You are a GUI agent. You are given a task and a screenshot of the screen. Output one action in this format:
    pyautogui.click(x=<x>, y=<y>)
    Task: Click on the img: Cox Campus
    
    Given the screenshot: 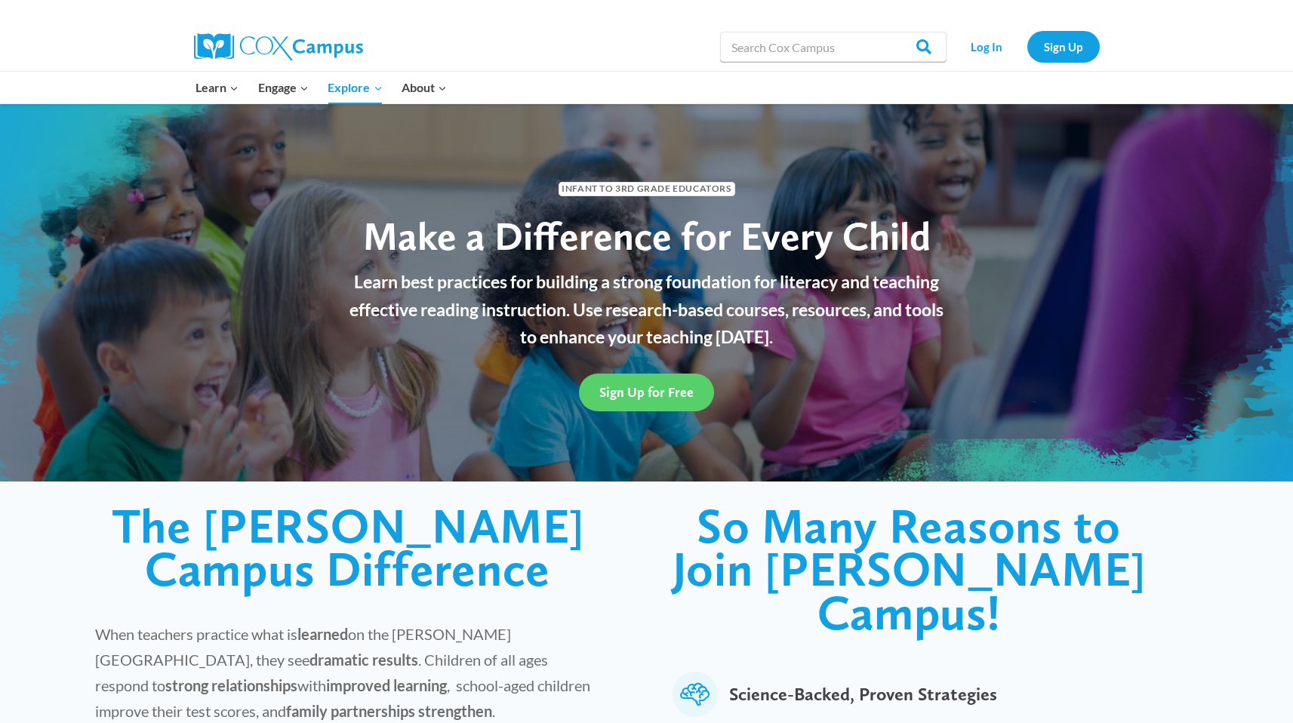 What is the action you would take?
    pyautogui.click(x=279, y=47)
    